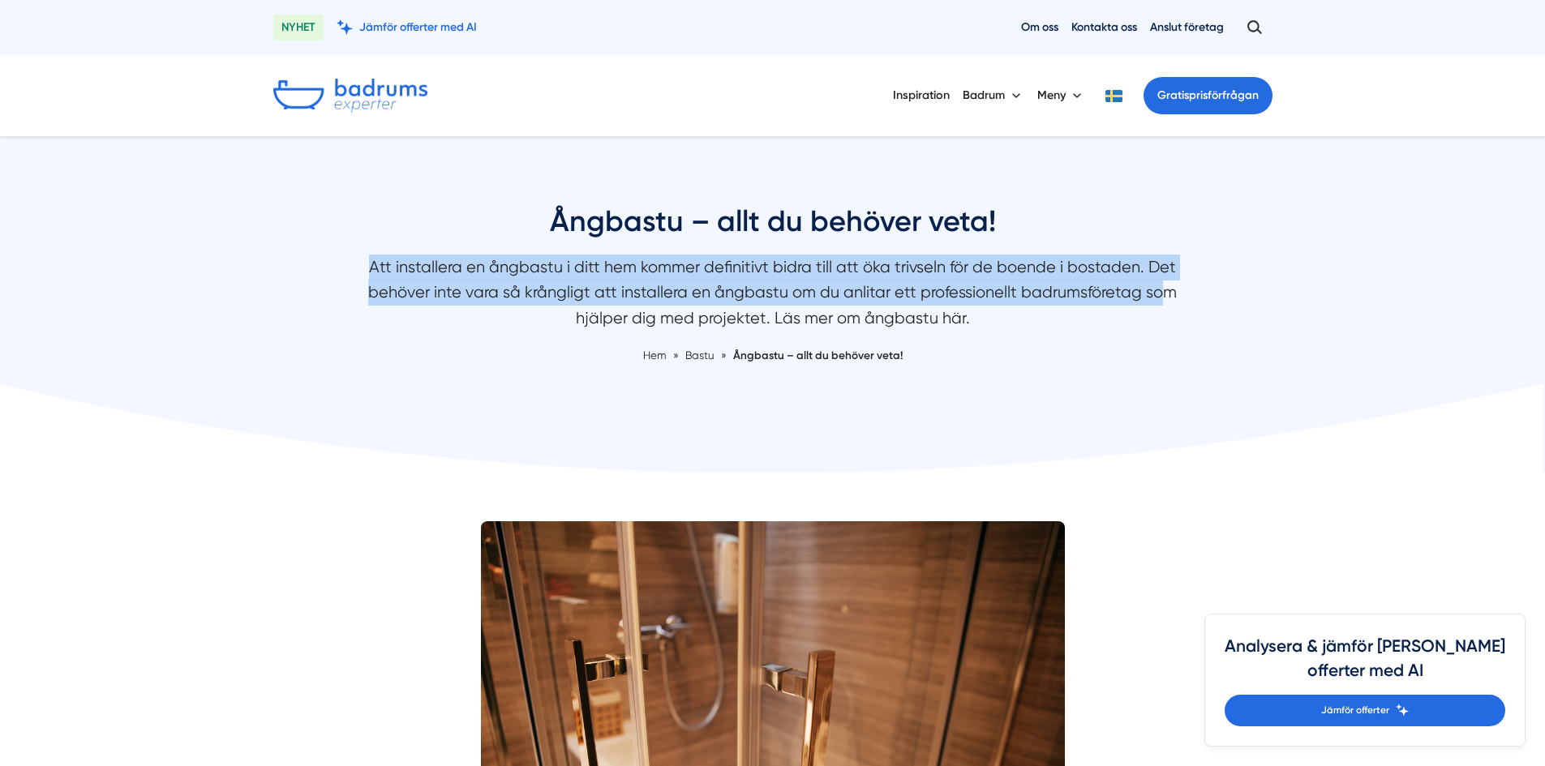  What do you see at coordinates (701, 355) in the screenshot?
I see `a: Bastu` at bounding box center [701, 355].